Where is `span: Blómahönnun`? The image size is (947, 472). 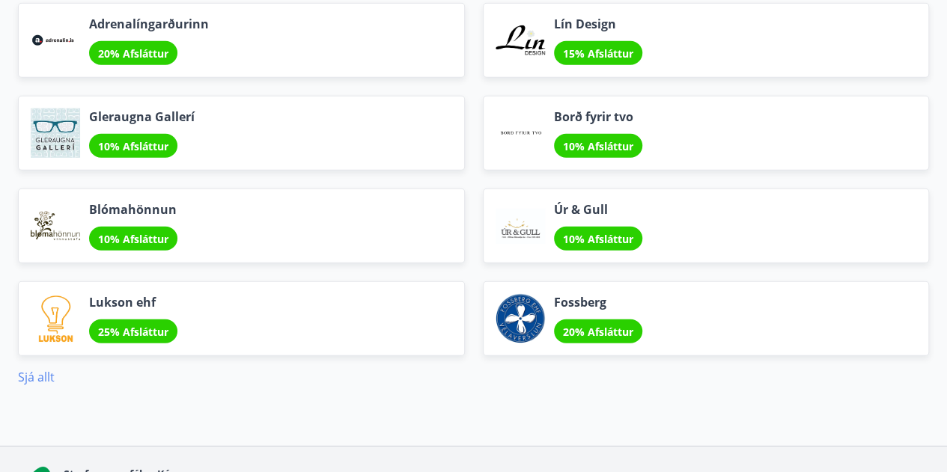 span: Blómahönnun is located at coordinates (133, 210).